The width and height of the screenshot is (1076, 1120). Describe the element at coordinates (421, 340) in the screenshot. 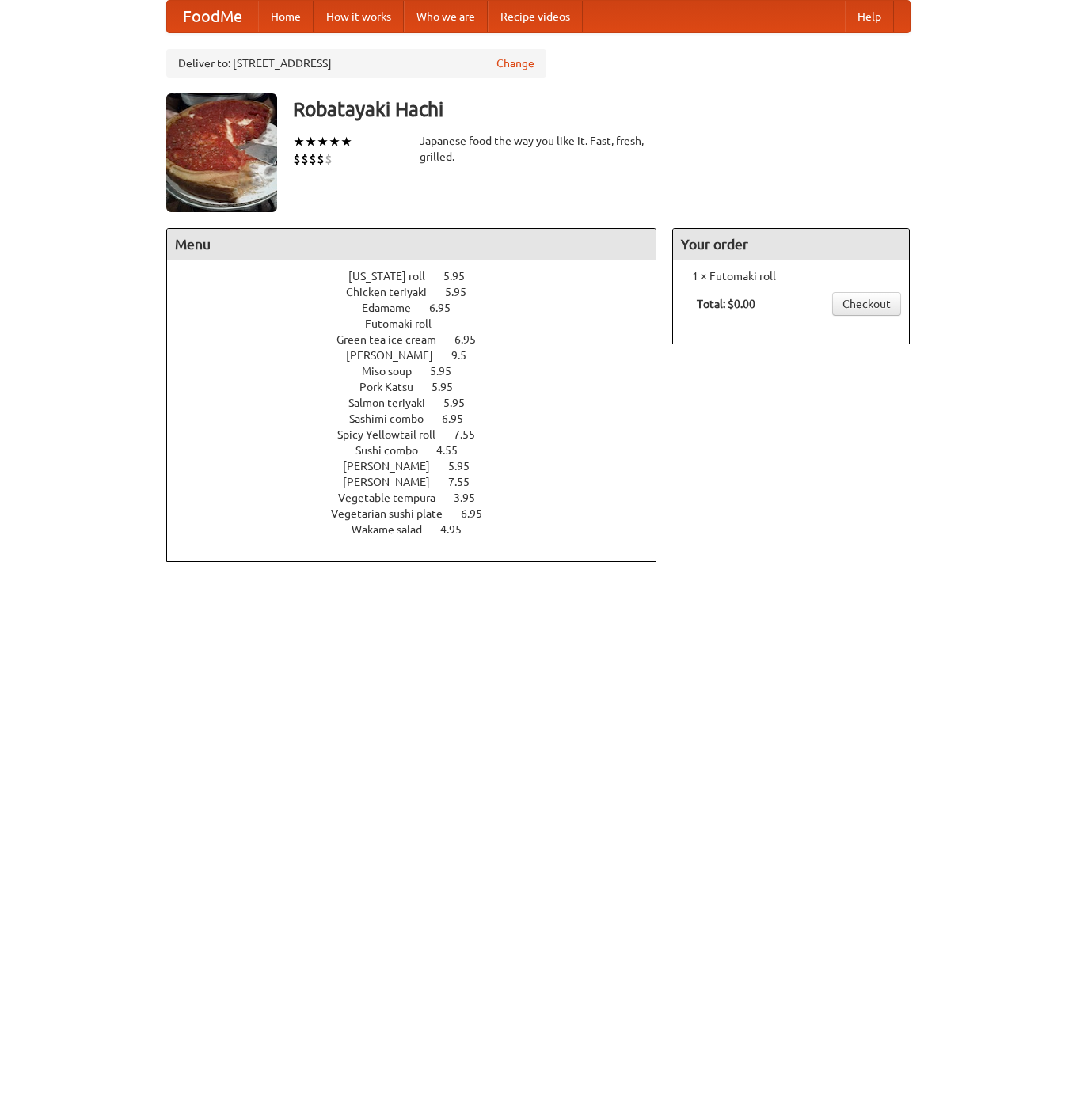

I see `a: Green tea ice cream 6.95` at that location.